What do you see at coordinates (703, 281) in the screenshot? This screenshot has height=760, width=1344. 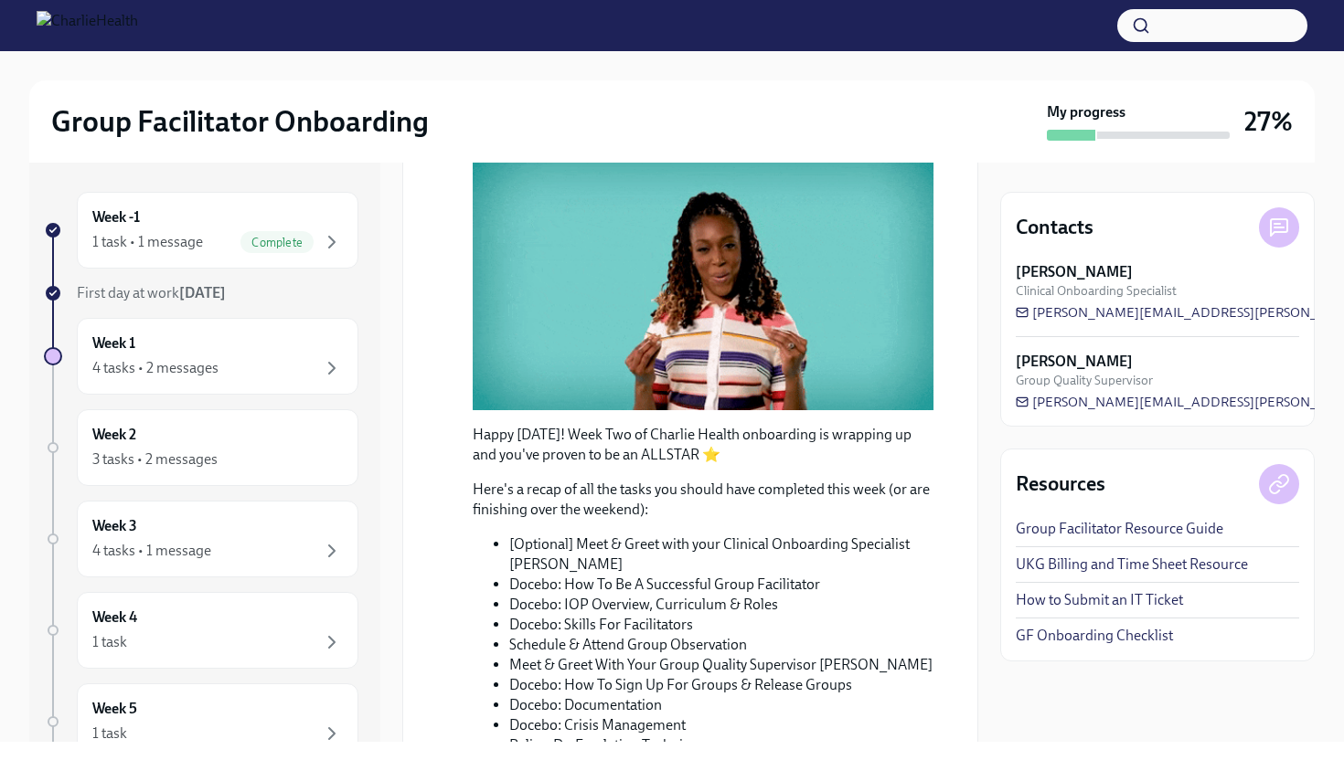 I see `button: Zoom image` at bounding box center [703, 281].